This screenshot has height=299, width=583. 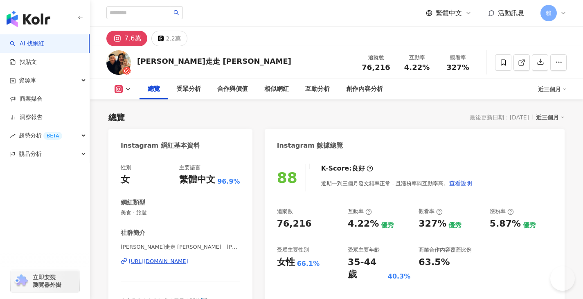 I want to click on div: 女, so click(x=125, y=179).